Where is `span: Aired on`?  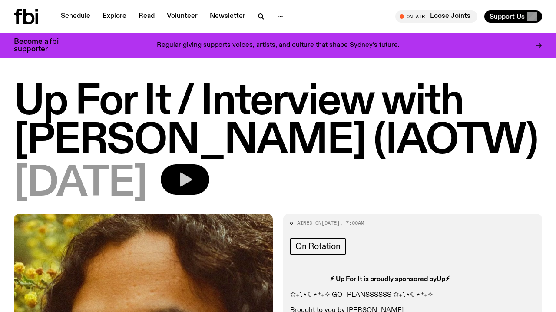 span: Aired on is located at coordinates (309, 223).